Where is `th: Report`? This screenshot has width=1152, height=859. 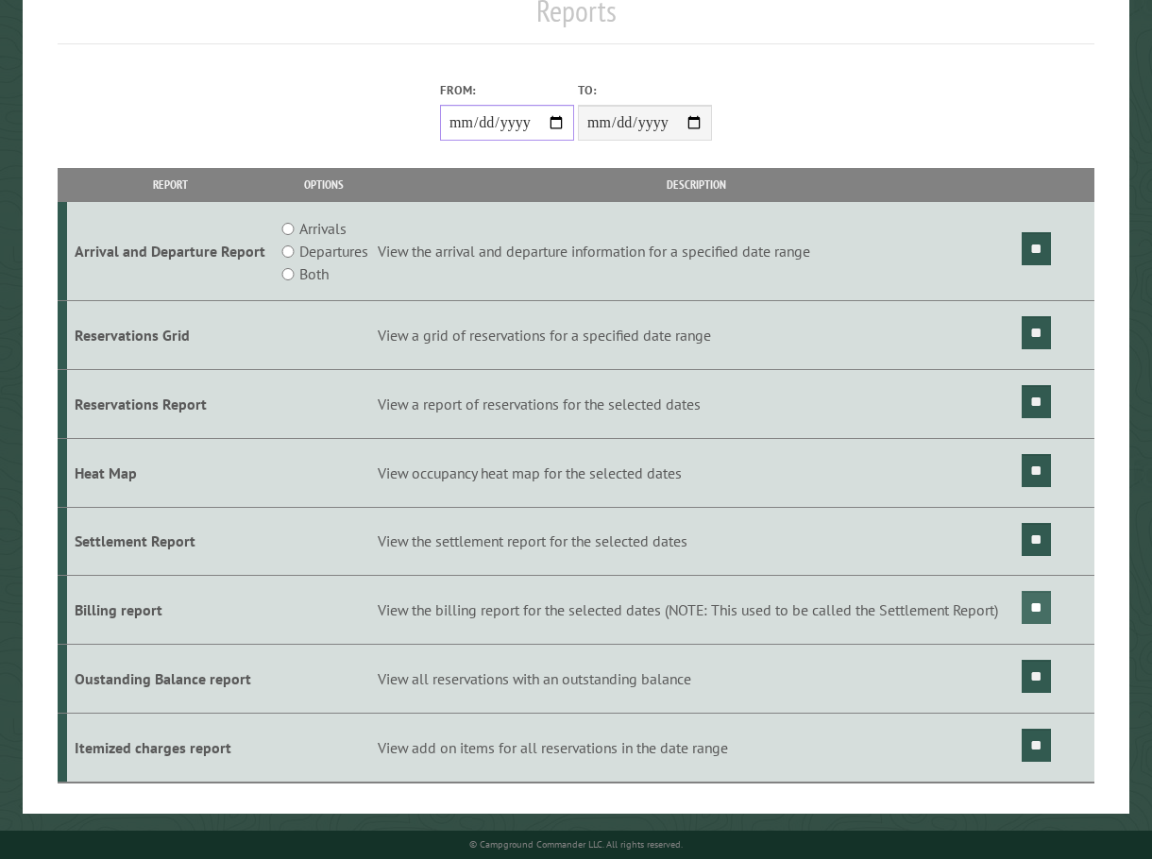 th: Report is located at coordinates (170, 184).